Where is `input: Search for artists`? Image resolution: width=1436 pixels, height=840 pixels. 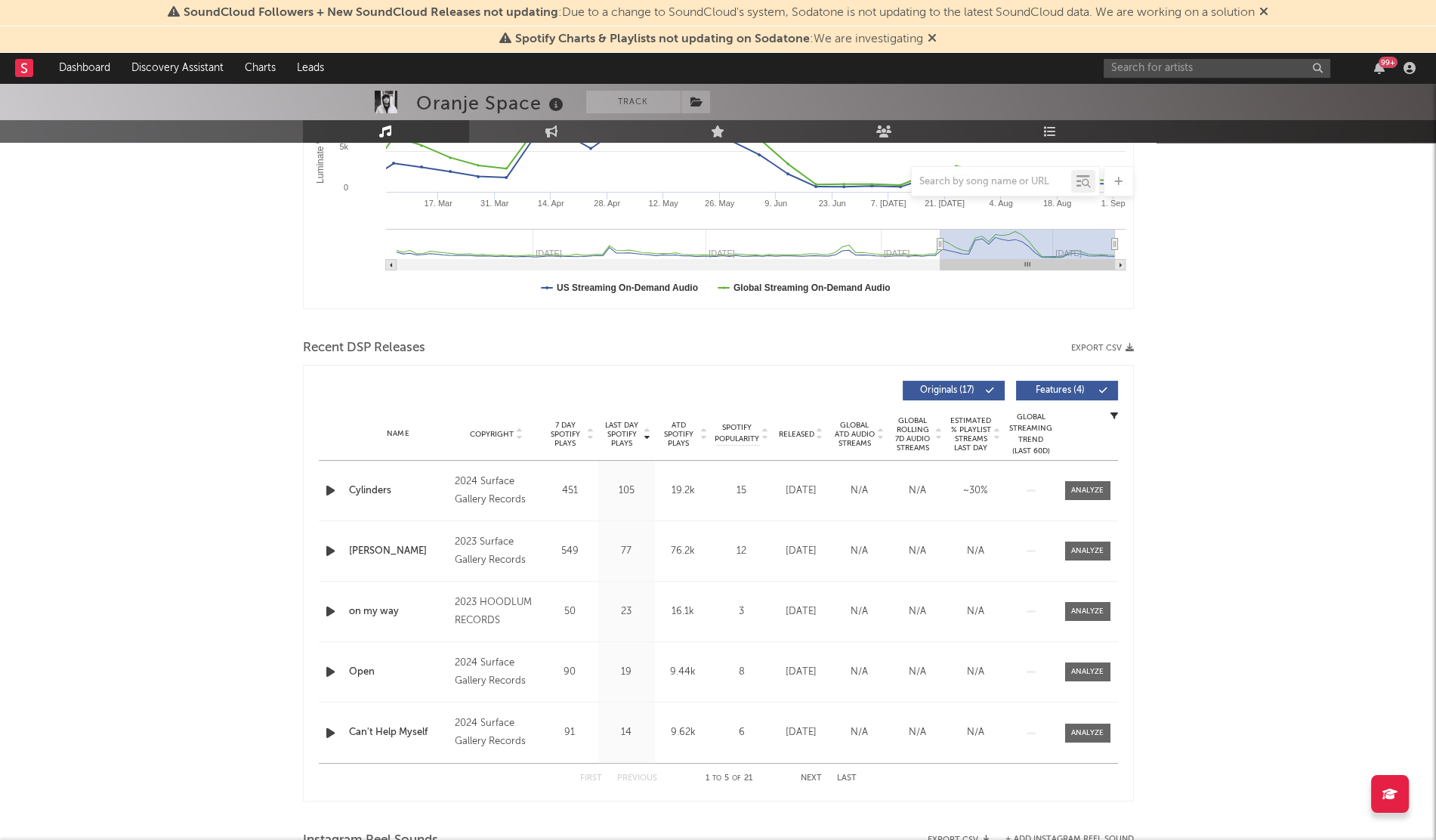
input: Search for artists is located at coordinates (1217, 68).